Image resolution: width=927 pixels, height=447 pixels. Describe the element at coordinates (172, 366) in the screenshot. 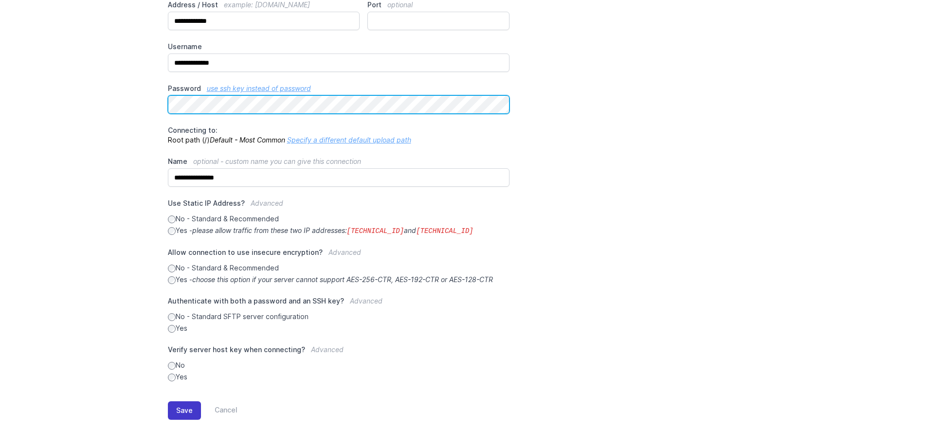

I see `input: No` at that location.